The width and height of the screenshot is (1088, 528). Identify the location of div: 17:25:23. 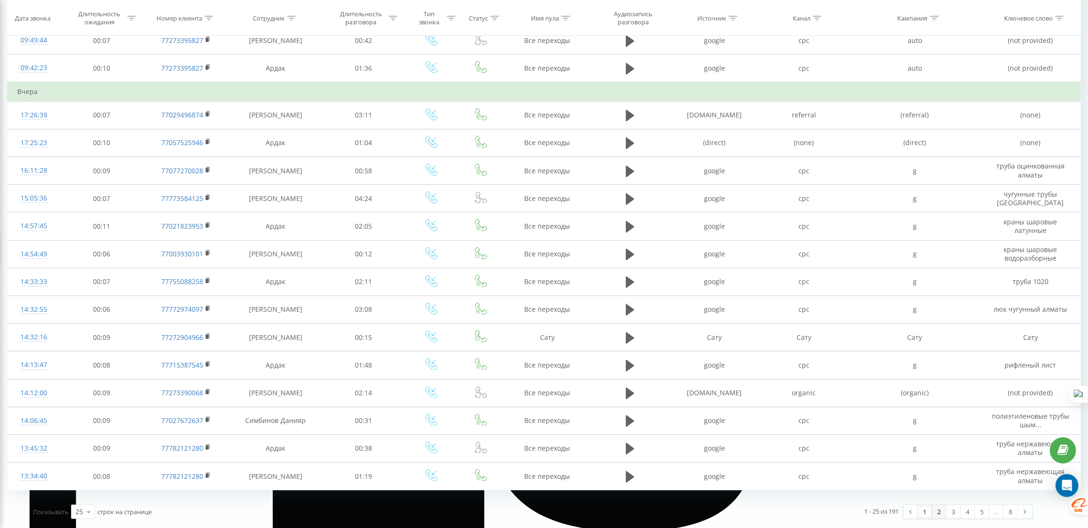
(34, 143).